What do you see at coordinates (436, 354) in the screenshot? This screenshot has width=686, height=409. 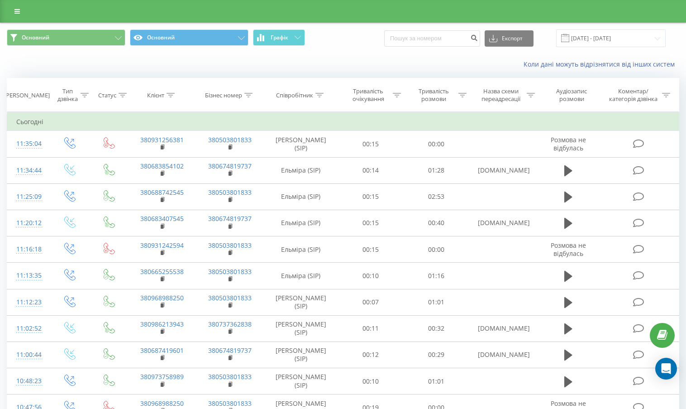 I see `td: 00:29` at bounding box center [436, 354].